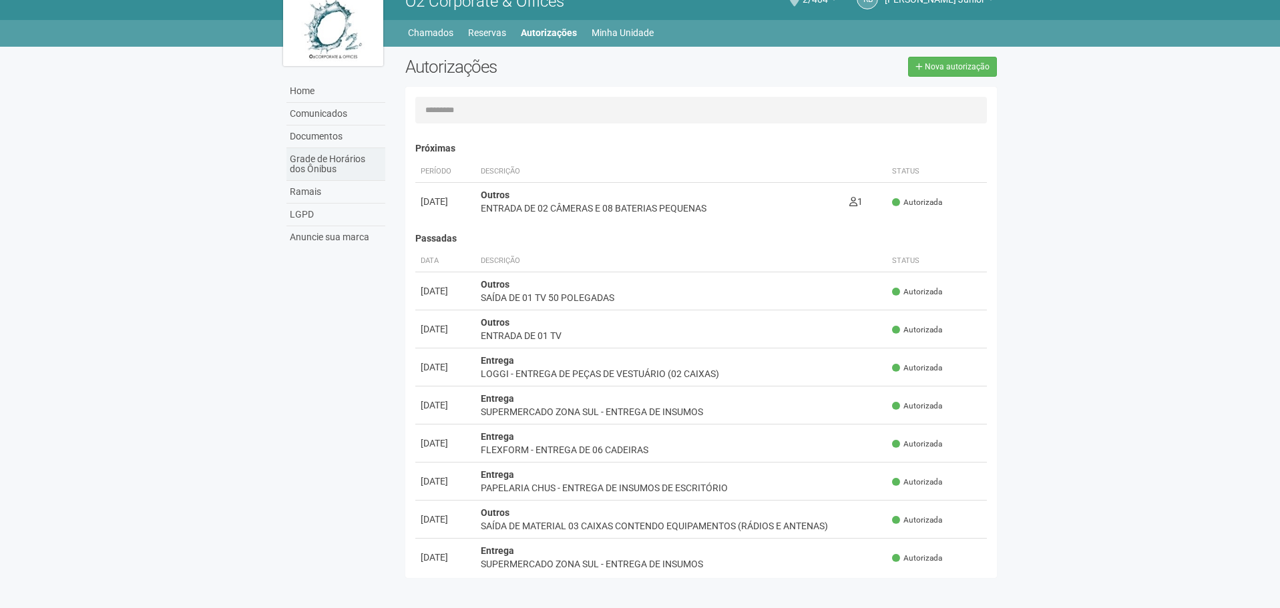 This screenshot has width=1280, height=608. Describe the element at coordinates (336, 91) in the screenshot. I see `a: Home` at that location.